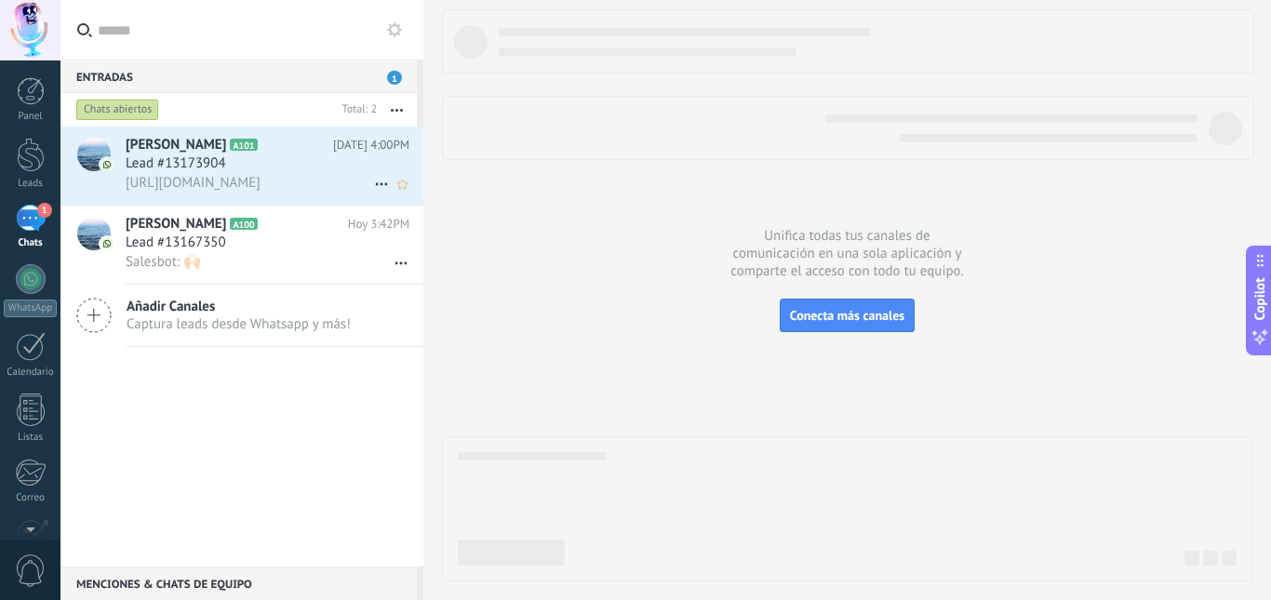 This screenshot has width=1271, height=600. Describe the element at coordinates (117, 110) in the screenshot. I see `div: Chats abiertos` at that location.